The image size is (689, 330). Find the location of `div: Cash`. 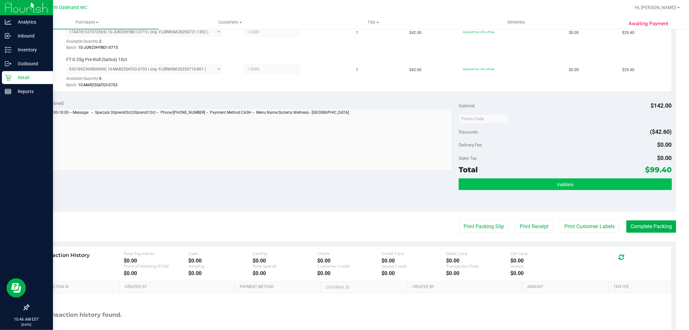

div: Cash is located at coordinates (220, 253).